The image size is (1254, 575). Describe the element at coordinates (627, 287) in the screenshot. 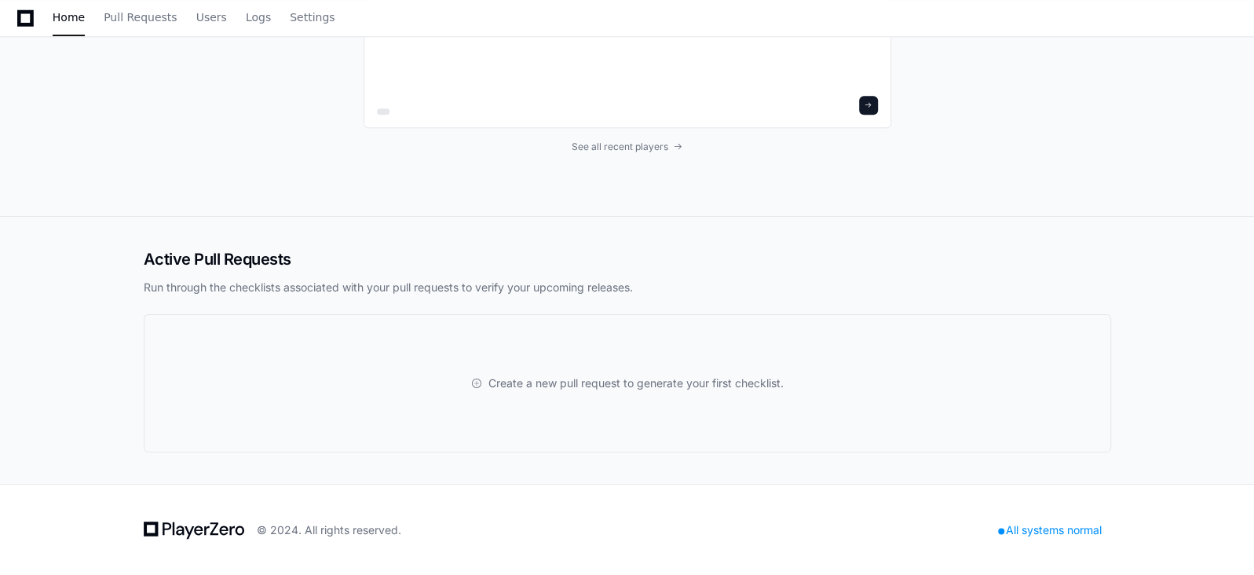

I see `p: Run through the checklists associated with your pull requests to verify your upcoming releases.` at that location.